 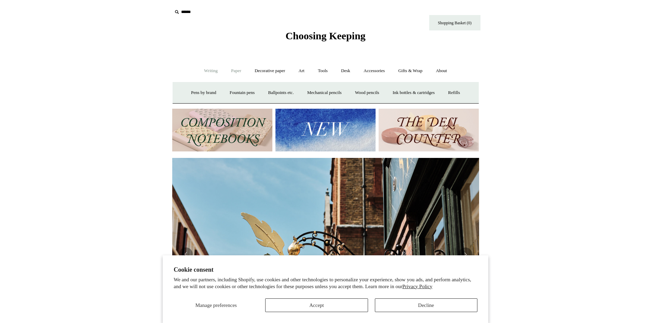 I want to click on a: Tools, so click(x=322, y=71).